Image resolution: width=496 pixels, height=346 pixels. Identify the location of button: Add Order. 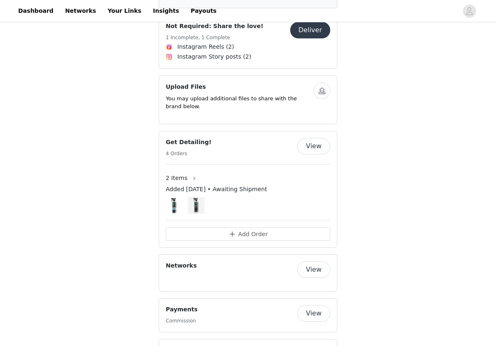
(248, 234).